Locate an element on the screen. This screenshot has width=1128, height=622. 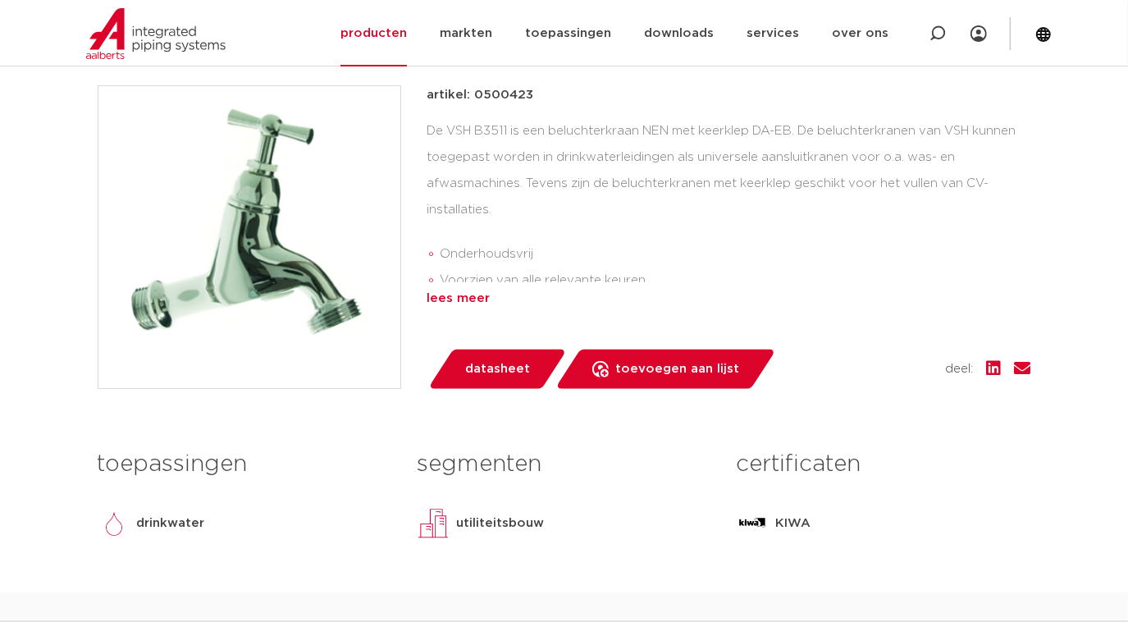
div: lees meer is located at coordinates (729, 299).